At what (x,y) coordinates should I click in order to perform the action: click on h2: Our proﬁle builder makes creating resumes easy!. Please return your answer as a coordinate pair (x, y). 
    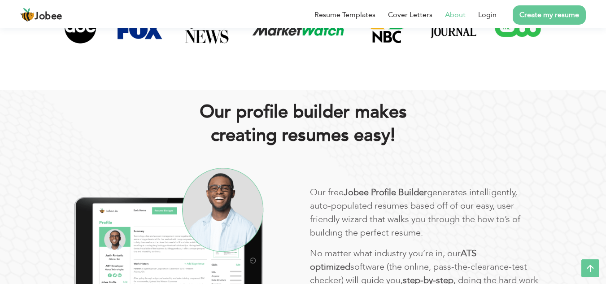
    Looking at the image, I should click on (303, 124).